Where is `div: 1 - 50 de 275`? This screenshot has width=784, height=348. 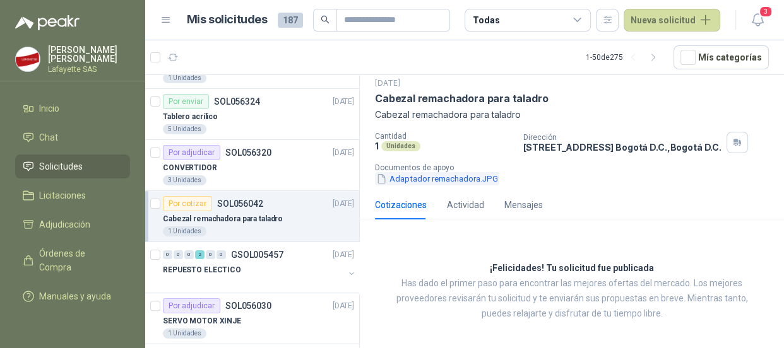
div: 1 - 50 de 275 is located at coordinates (624, 57).